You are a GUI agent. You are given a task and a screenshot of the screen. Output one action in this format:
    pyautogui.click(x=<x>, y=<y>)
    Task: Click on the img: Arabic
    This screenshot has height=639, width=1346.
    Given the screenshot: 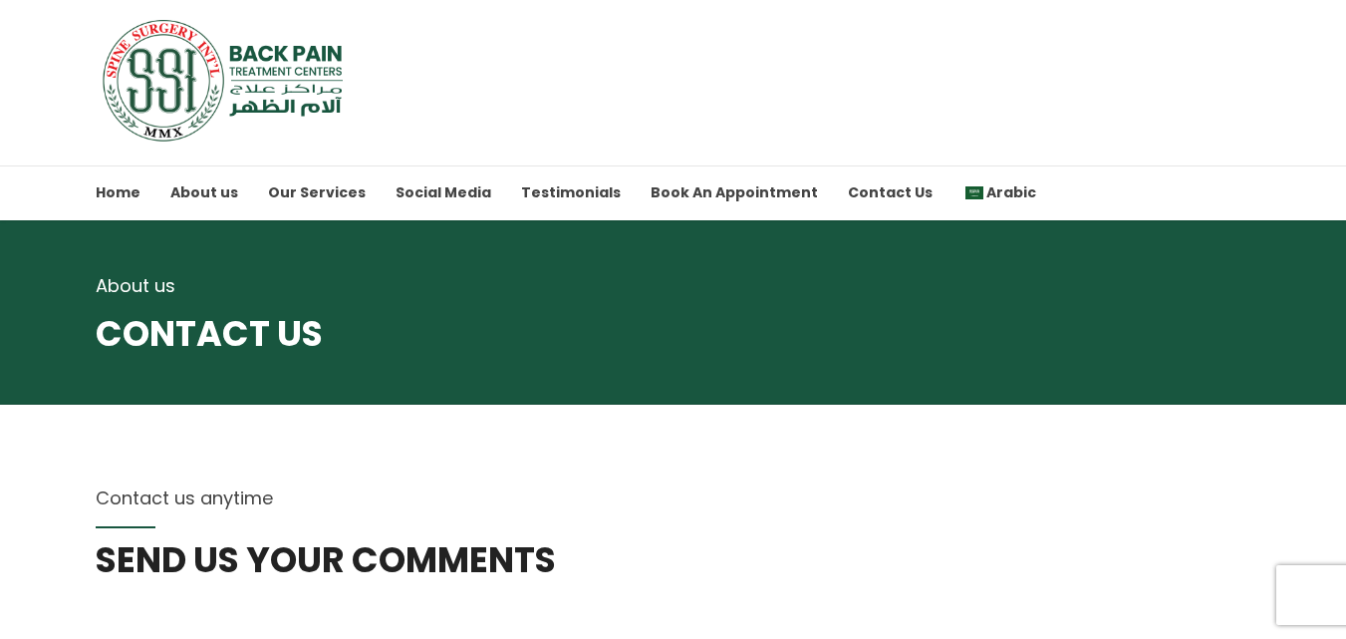 What is the action you would take?
    pyautogui.click(x=974, y=193)
    